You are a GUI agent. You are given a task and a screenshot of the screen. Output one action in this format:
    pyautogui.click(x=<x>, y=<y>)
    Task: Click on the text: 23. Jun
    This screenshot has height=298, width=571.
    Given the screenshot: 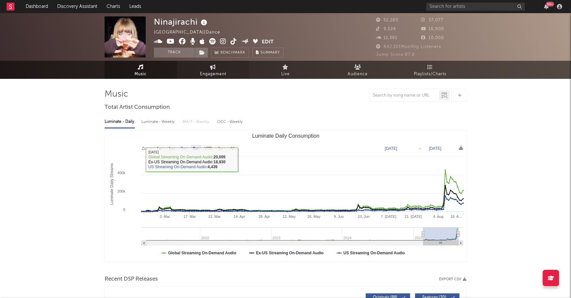 What is the action you would take?
    pyautogui.click(x=364, y=217)
    